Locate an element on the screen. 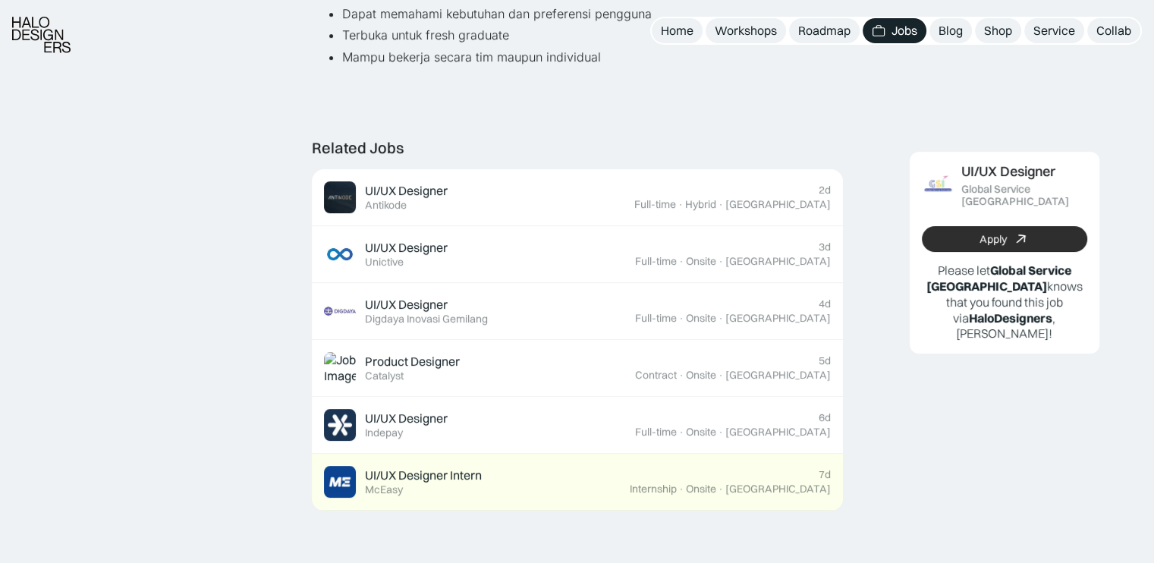 The width and height of the screenshot is (1154, 563). b: HaloDesigners is located at coordinates (1010, 318).